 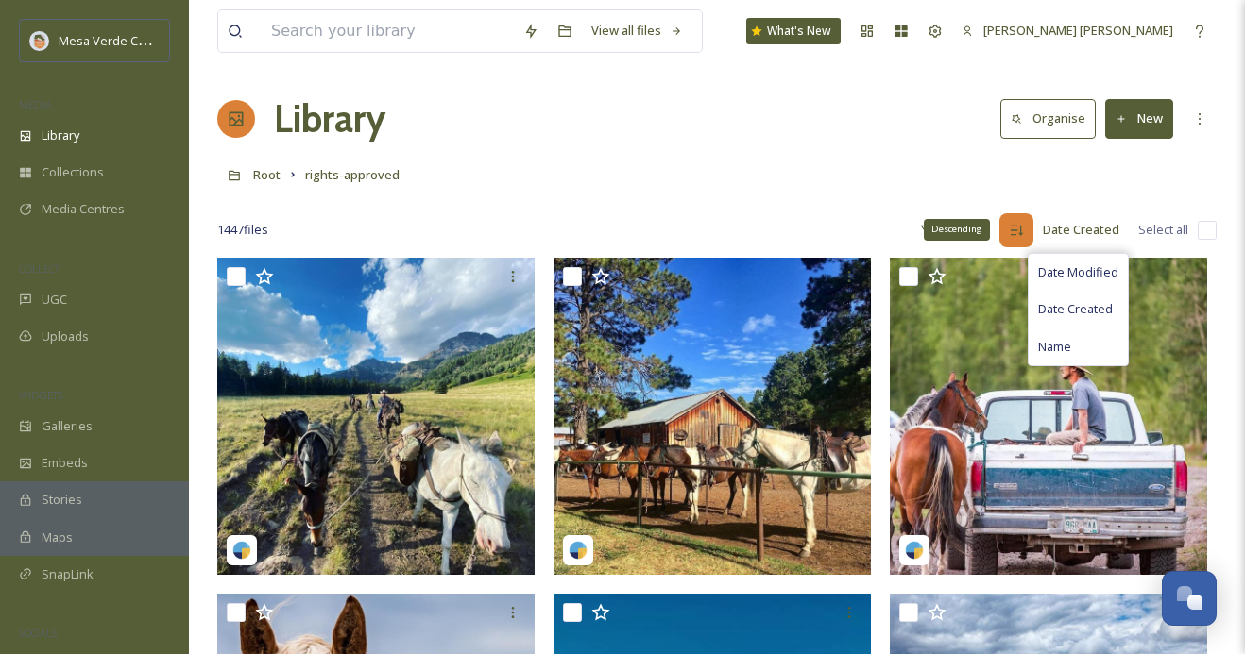 What do you see at coordinates (39, 268) in the screenshot?
I see `span: COLLECT` at bounding box center [39, 268].